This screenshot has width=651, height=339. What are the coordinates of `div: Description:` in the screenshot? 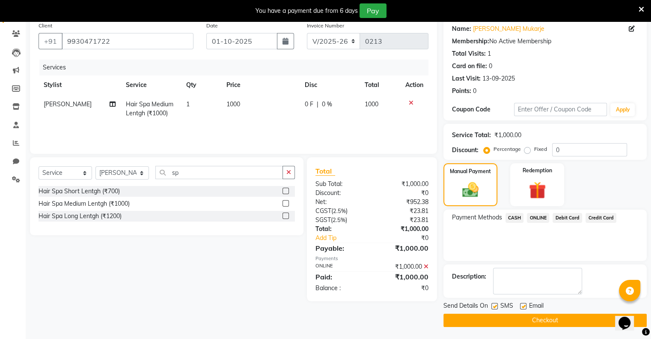 It's located at (469, 276).